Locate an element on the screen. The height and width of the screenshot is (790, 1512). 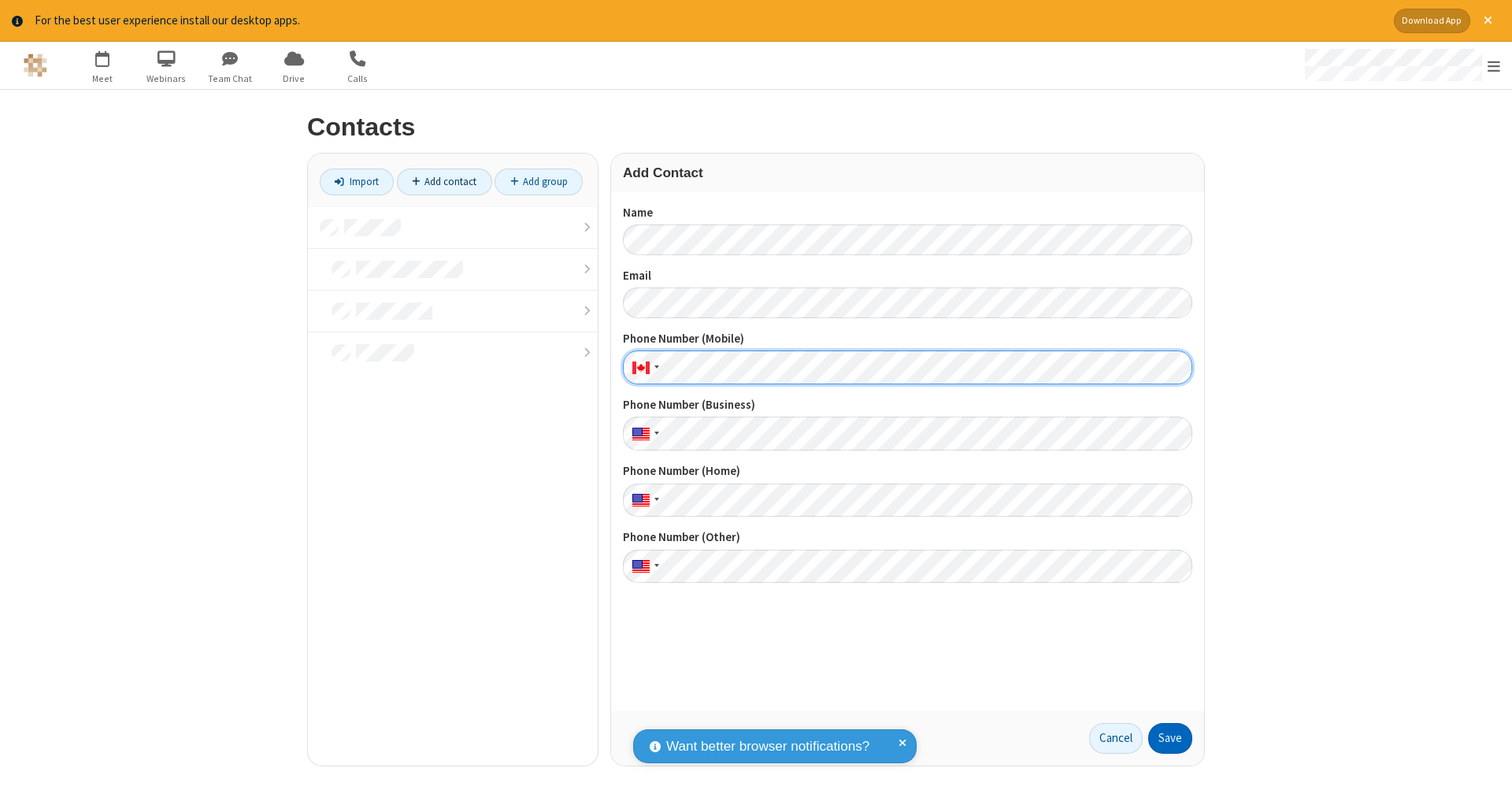
span: Want better browser notifications? is located at coordinates (768, 746).